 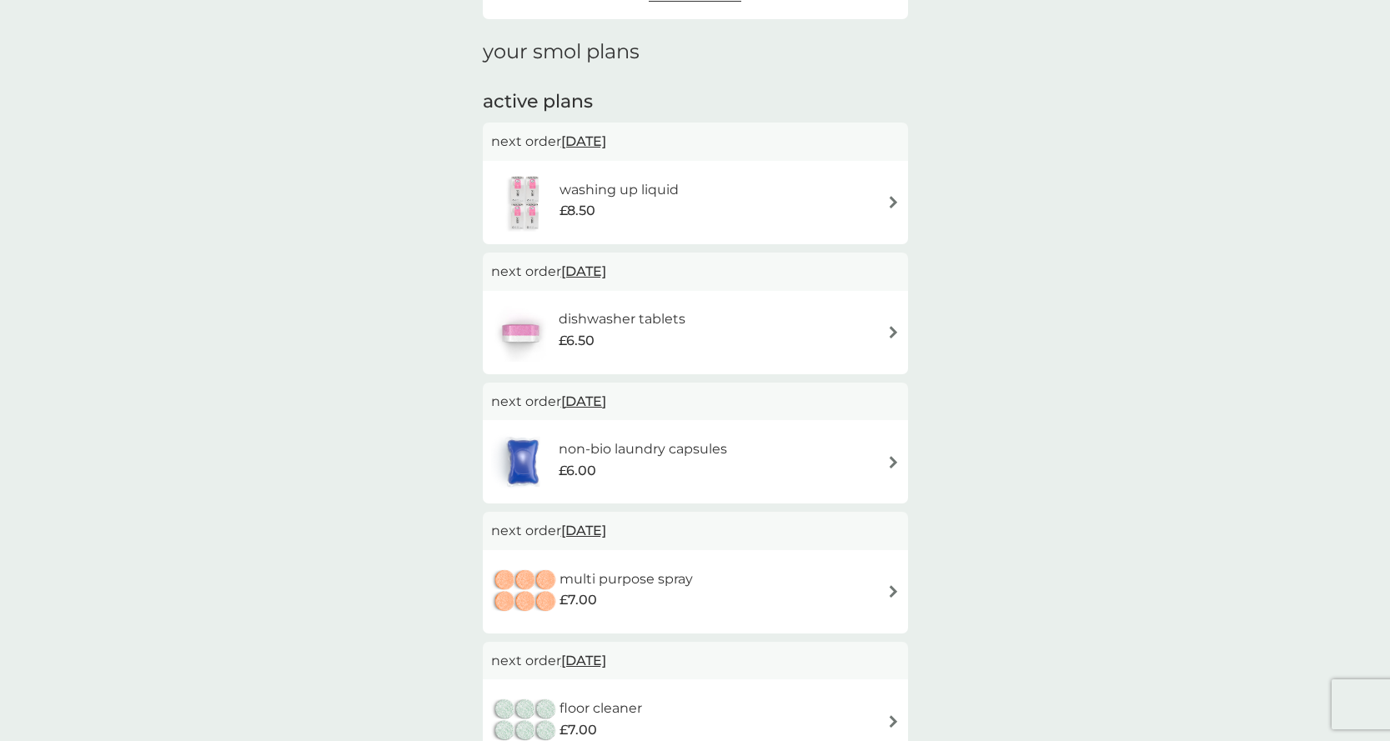 What do you see at coordinates (576, 341) in the screenshot?
I see `span: £6.50` at bounding box center [576, 341].